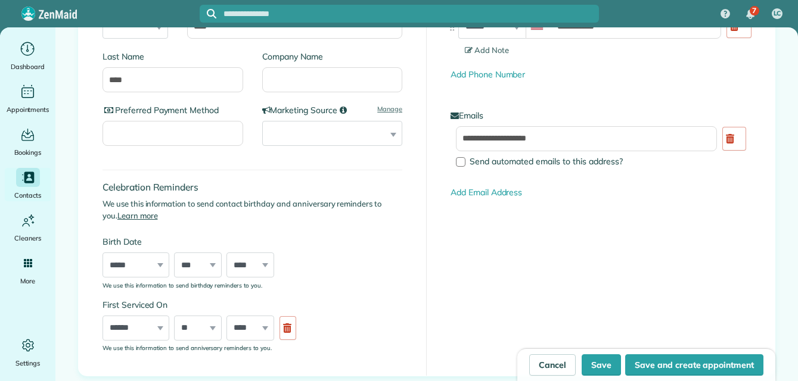 The image size is (798, 381). Describe the element at coordinates (208, 14) in the screenshot. I see `button: Focus search` at that location.